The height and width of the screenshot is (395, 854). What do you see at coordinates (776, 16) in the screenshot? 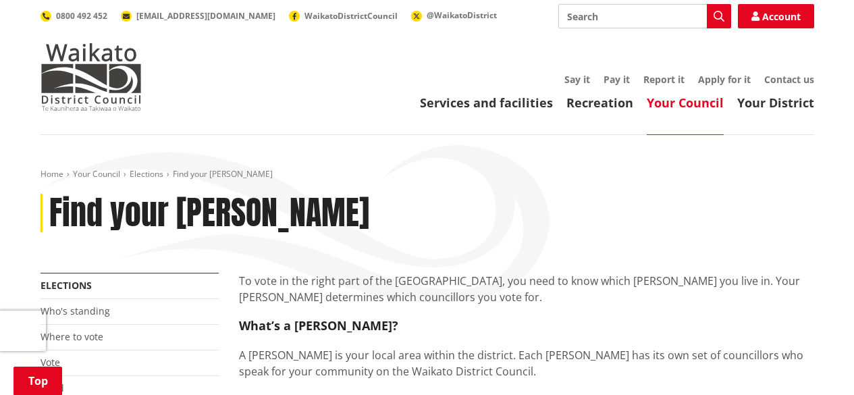
I see `a: Account` at bounding box center [776, 16].